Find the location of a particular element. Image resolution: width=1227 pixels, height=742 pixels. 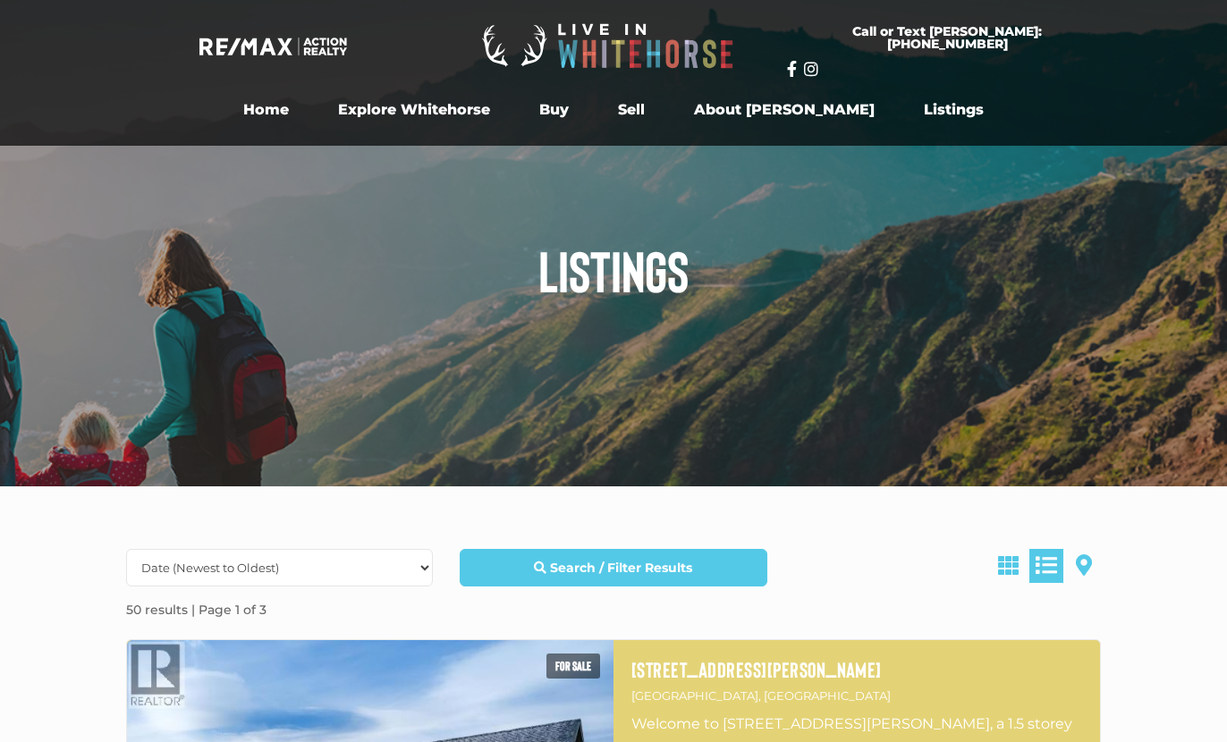

a: Explore Whitehorse is located at coordinates (414, 110).